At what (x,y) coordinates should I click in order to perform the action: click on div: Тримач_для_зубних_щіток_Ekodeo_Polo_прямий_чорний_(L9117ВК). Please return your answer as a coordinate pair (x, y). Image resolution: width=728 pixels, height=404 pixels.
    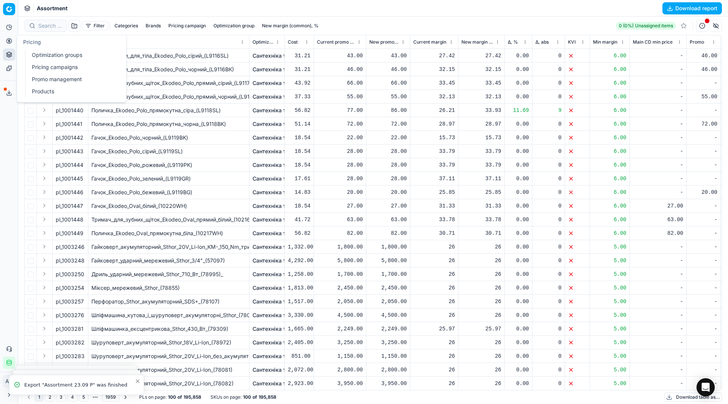
    Looking at the image, I should click on (169, 97).